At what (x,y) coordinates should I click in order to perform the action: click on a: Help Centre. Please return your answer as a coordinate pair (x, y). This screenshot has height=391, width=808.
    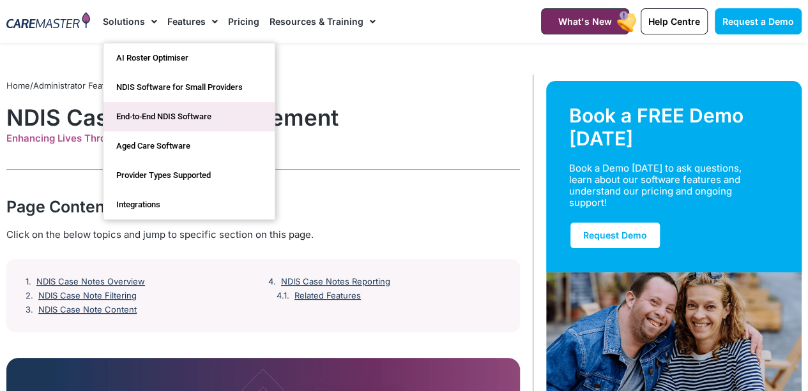
    Looking at the image, I should click on (673, 21).